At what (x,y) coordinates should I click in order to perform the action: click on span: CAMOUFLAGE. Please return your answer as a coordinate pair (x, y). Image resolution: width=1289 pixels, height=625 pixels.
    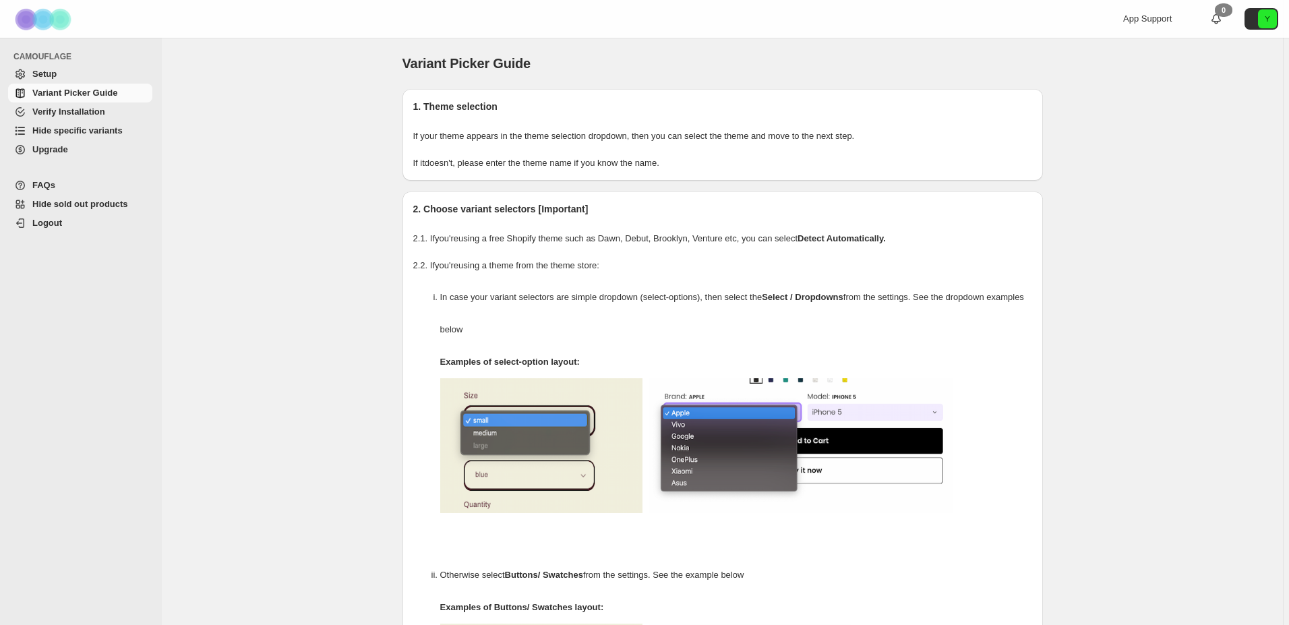
    Looking at the image, I should click on (84, 57).